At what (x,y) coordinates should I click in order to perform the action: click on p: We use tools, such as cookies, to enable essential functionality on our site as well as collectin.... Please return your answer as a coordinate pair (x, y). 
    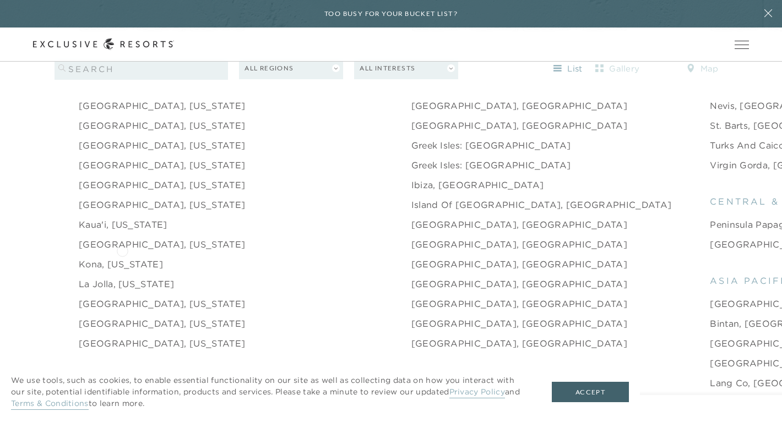
    Looking at the image, I should click on (270, 392).